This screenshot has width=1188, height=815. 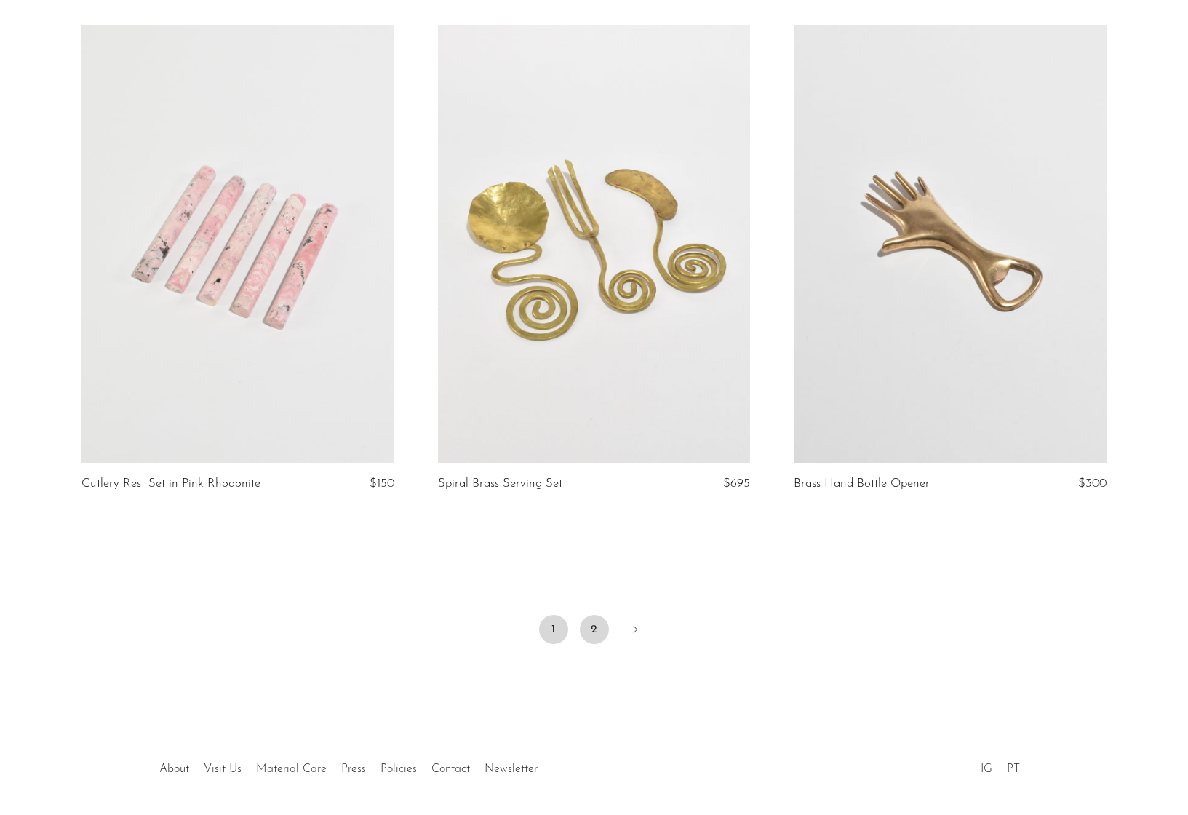 What do you see at coordinates (223, 769) in the screenshot?
I see `a: Visit Us` at bounding box center [223, 769].